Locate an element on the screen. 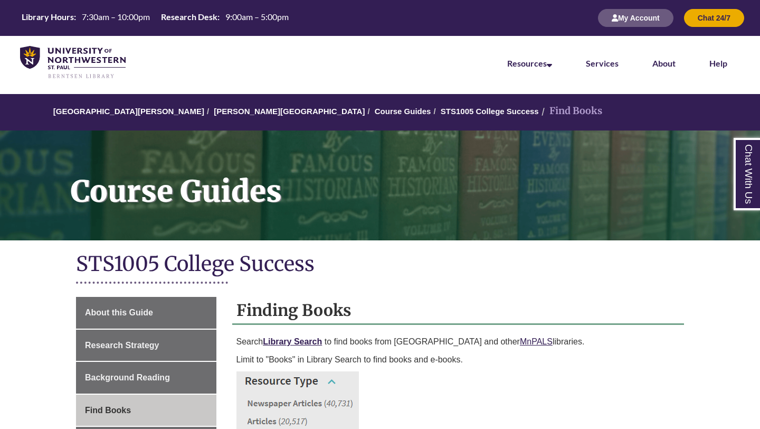 Image resolution: width=760 pixels, height=429 pixels. a: Research Strategy is located at coordinates (146, 345).